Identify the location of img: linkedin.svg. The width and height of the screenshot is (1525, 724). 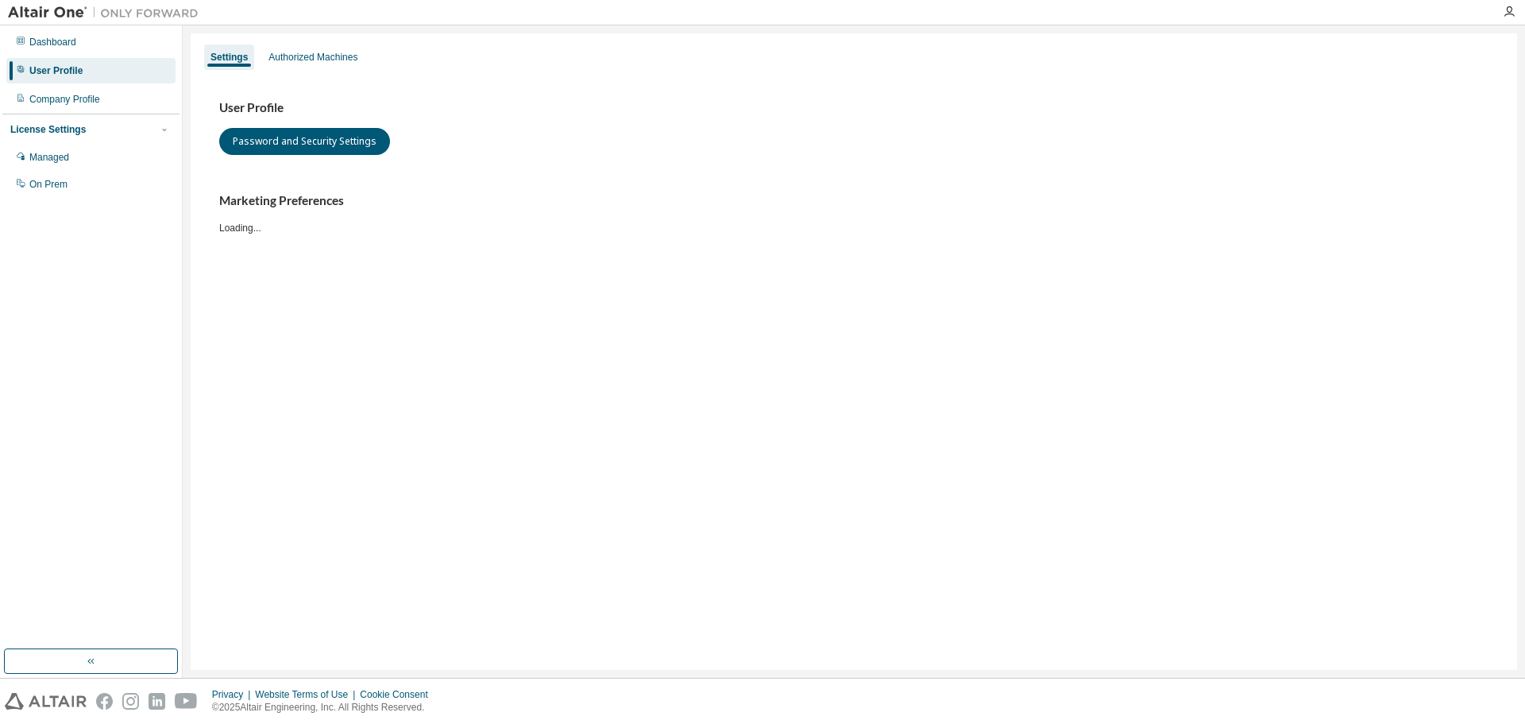
(156, 701).